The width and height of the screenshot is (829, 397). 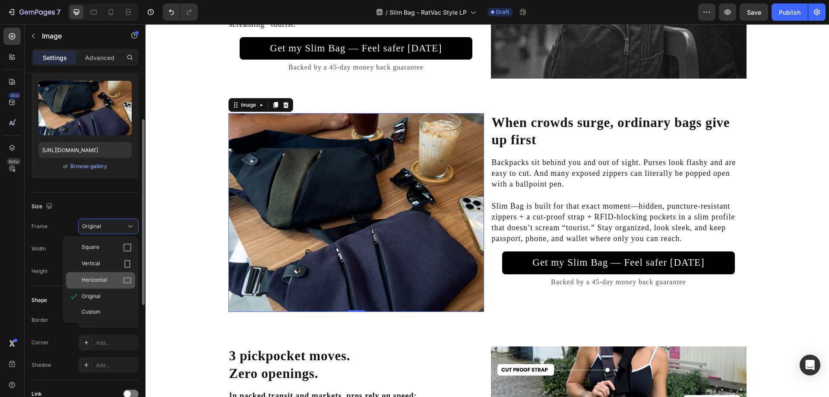 What do you see at coordinates (55, 57) in the screenshot?
I see `p: Settings` at bounding box center [55, 57].